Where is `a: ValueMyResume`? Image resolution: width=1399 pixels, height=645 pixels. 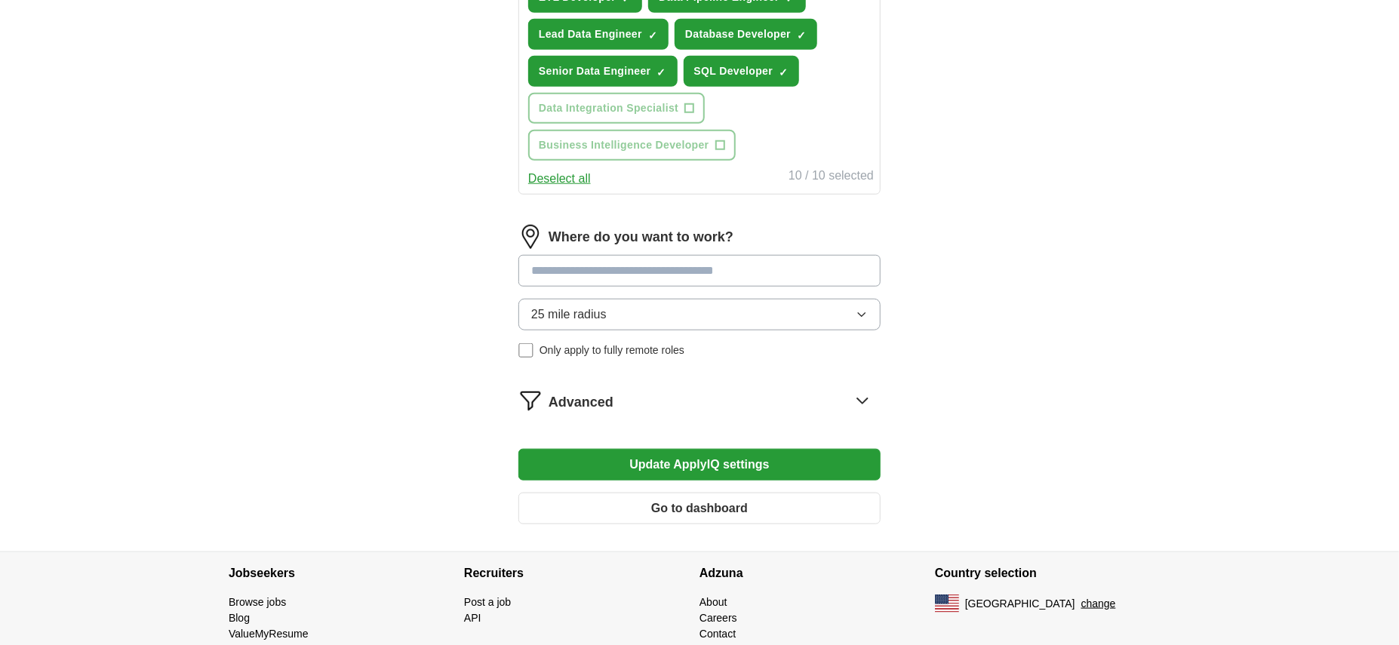 a: ValueMyResume is located at coordinates (269, 634).